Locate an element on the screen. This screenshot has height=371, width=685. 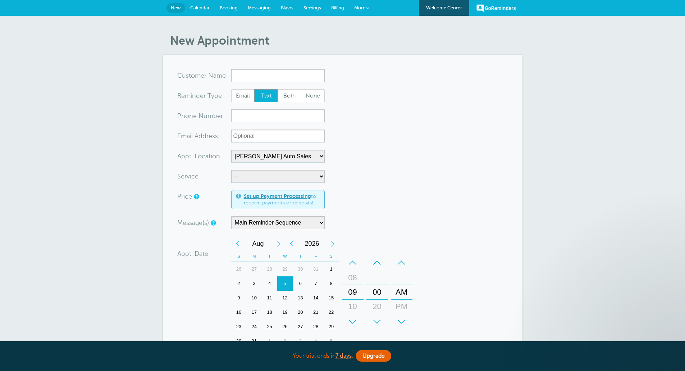
div: 18 is located at coordinates (269, 312).